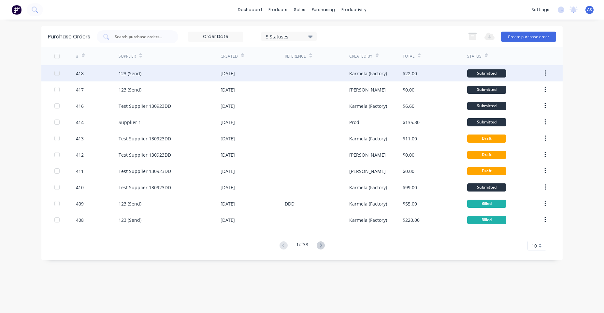 This screenshot has height=313, width=604. What do you see at coordinates (289, 36) in the screenshot?
I see `div: 5 Statuses` at bounding box center [289, 36].